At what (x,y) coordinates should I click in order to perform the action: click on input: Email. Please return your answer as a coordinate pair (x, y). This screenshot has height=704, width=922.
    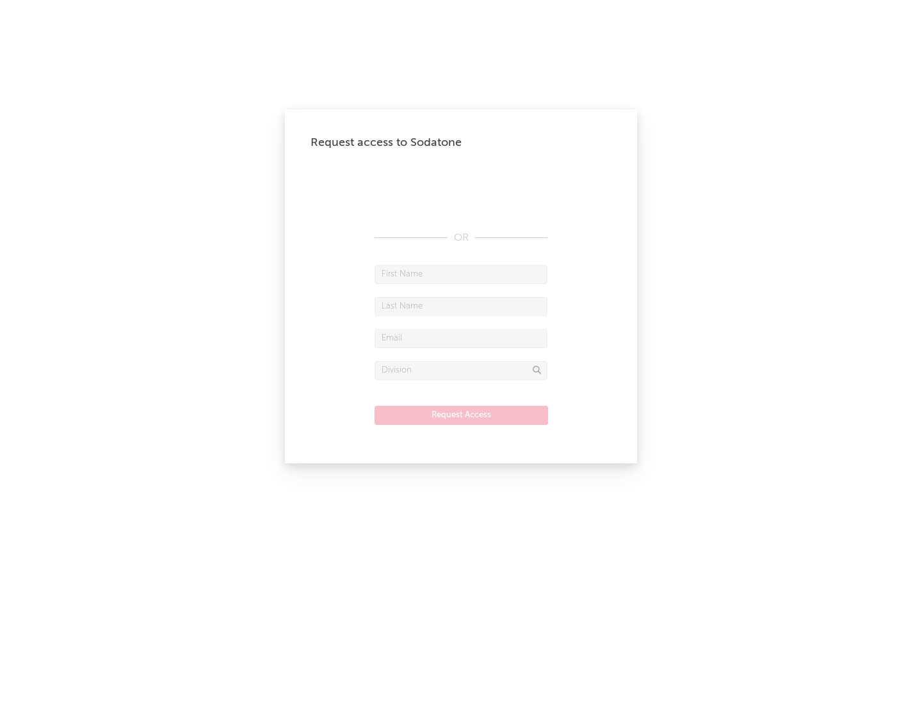
    Looking at the image, I should click on (461, 339).